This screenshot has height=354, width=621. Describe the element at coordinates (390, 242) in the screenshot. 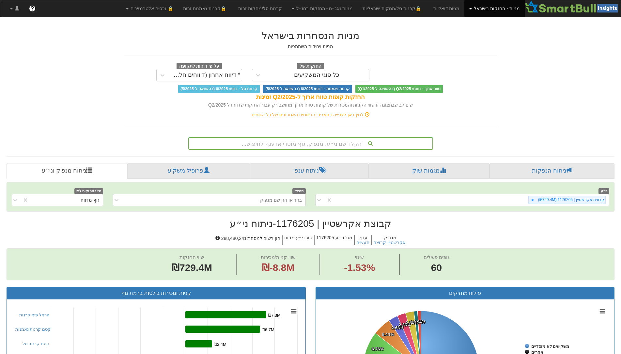

I see `div: אקרשטיין קבוצה` at that location.